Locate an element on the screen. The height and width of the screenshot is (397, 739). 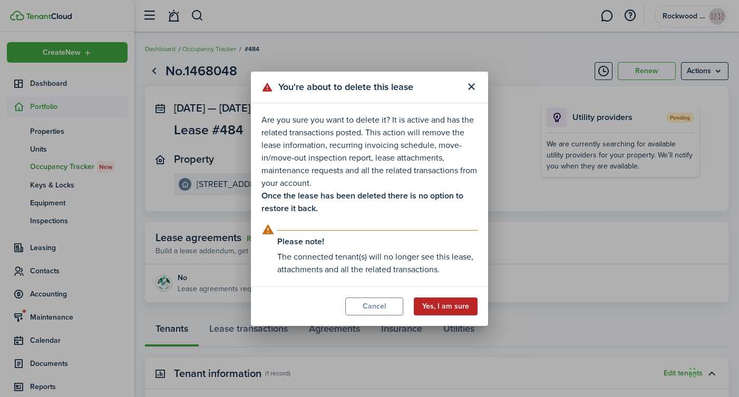
span: You're about to delete this lease is located at coordinates (346, 87).